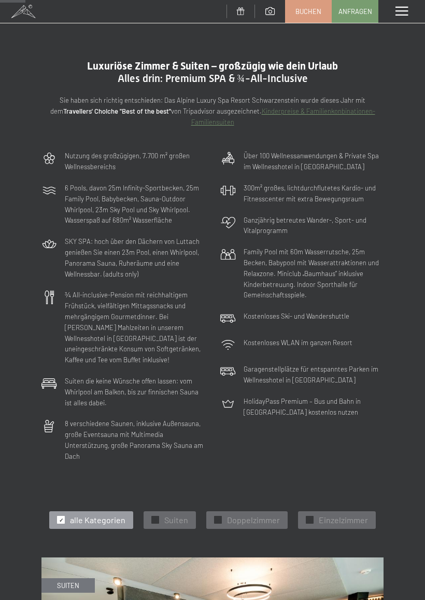 Image resolution: width=425 pixels, height=600 pixels. Describe the element at coordinates (213, 66) in the screenshot. I see `span: Luxuriöse Zimmer & Suiten – großzügig wie dein Urlaub` at that location.